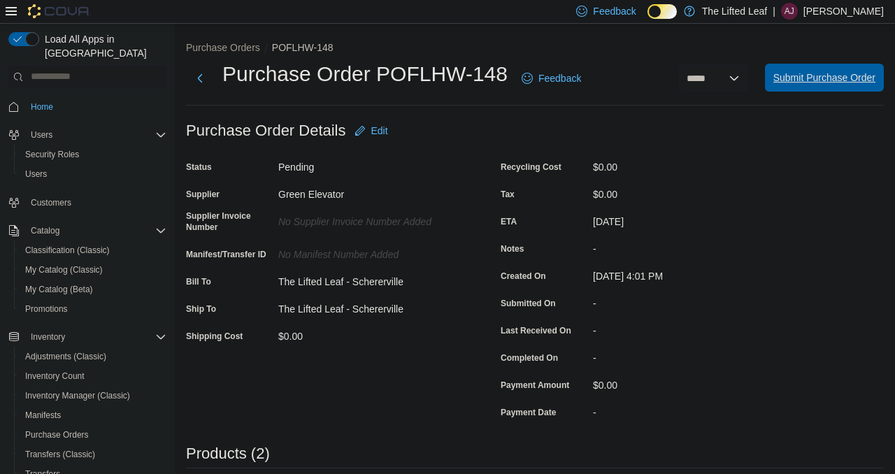  I want to click on label: Notes, so click(512, 249).